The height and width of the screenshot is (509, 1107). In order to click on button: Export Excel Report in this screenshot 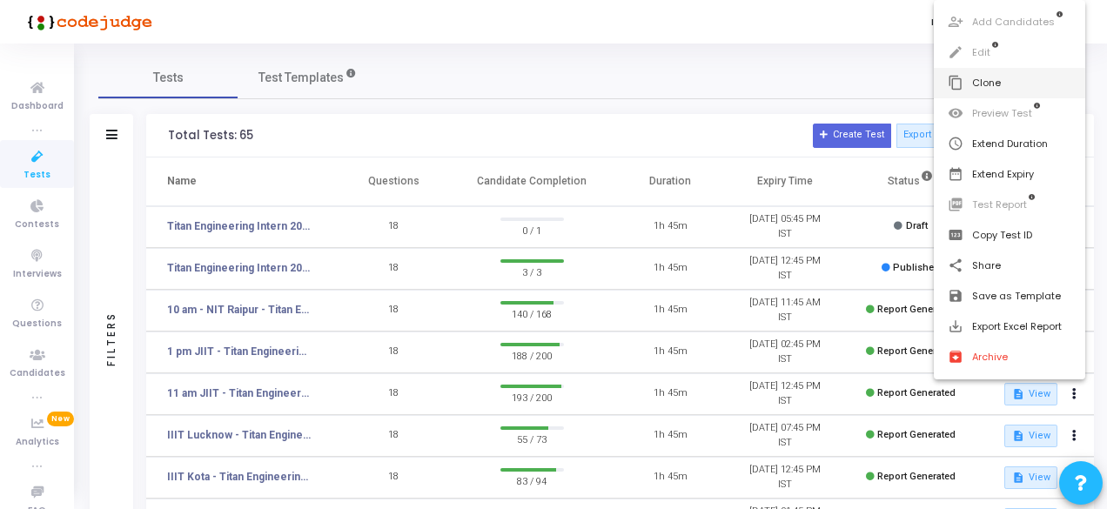, I will do `click(1009, 326)`.